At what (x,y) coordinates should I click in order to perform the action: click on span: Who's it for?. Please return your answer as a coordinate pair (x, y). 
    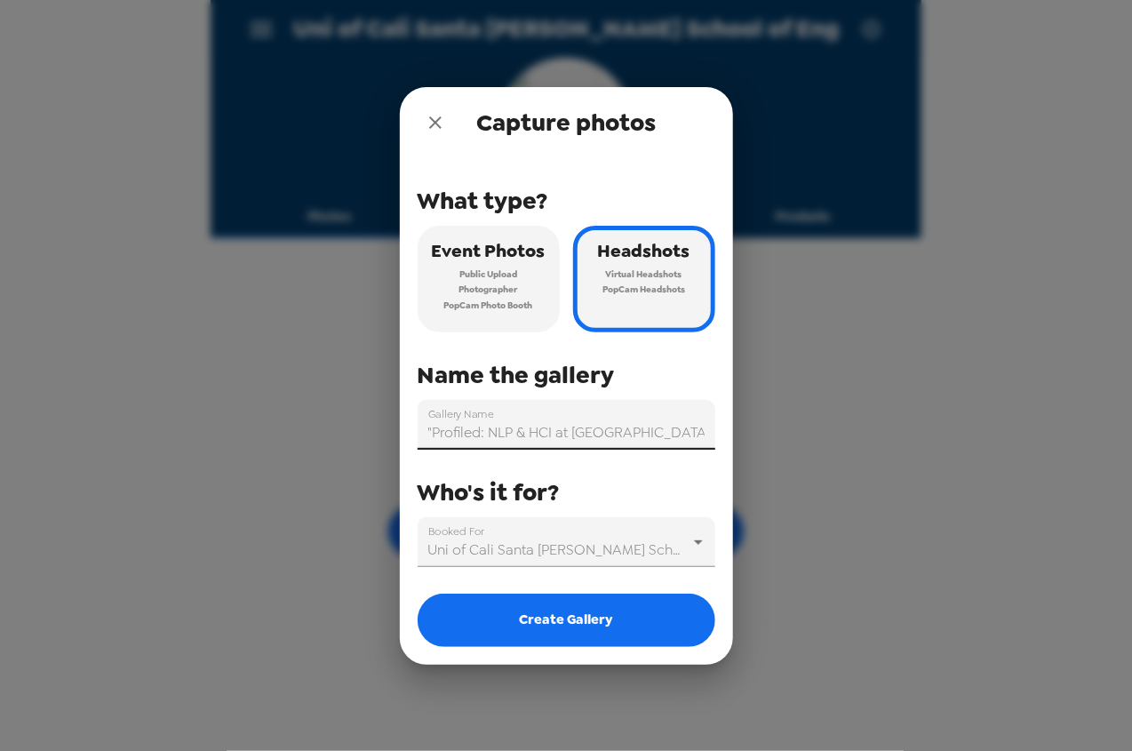
    Looking at the image, I should click on (489, 492).